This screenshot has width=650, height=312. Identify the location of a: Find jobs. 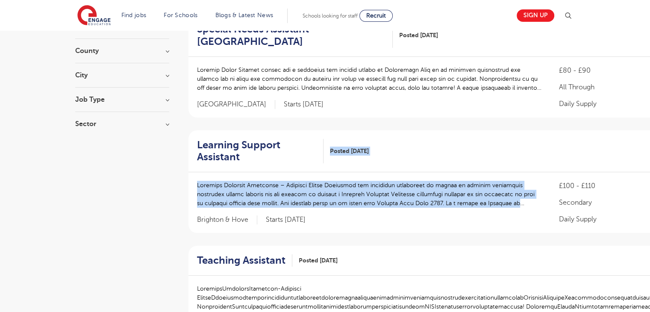
(134, 15).